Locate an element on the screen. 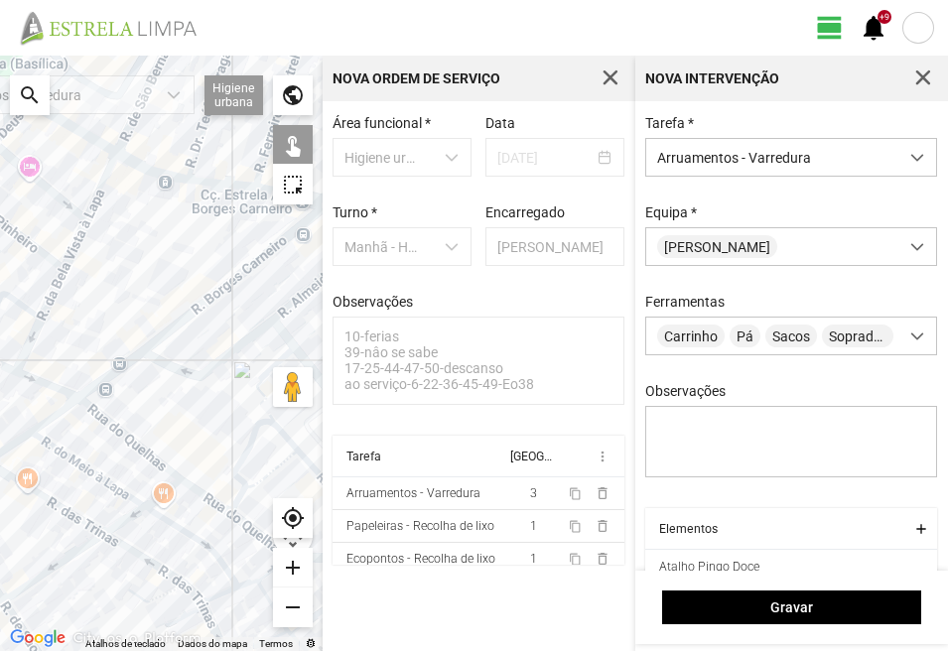 The width and height of the screenshot is (948, 651). span: Gravar is located at coordinates (791, 607).